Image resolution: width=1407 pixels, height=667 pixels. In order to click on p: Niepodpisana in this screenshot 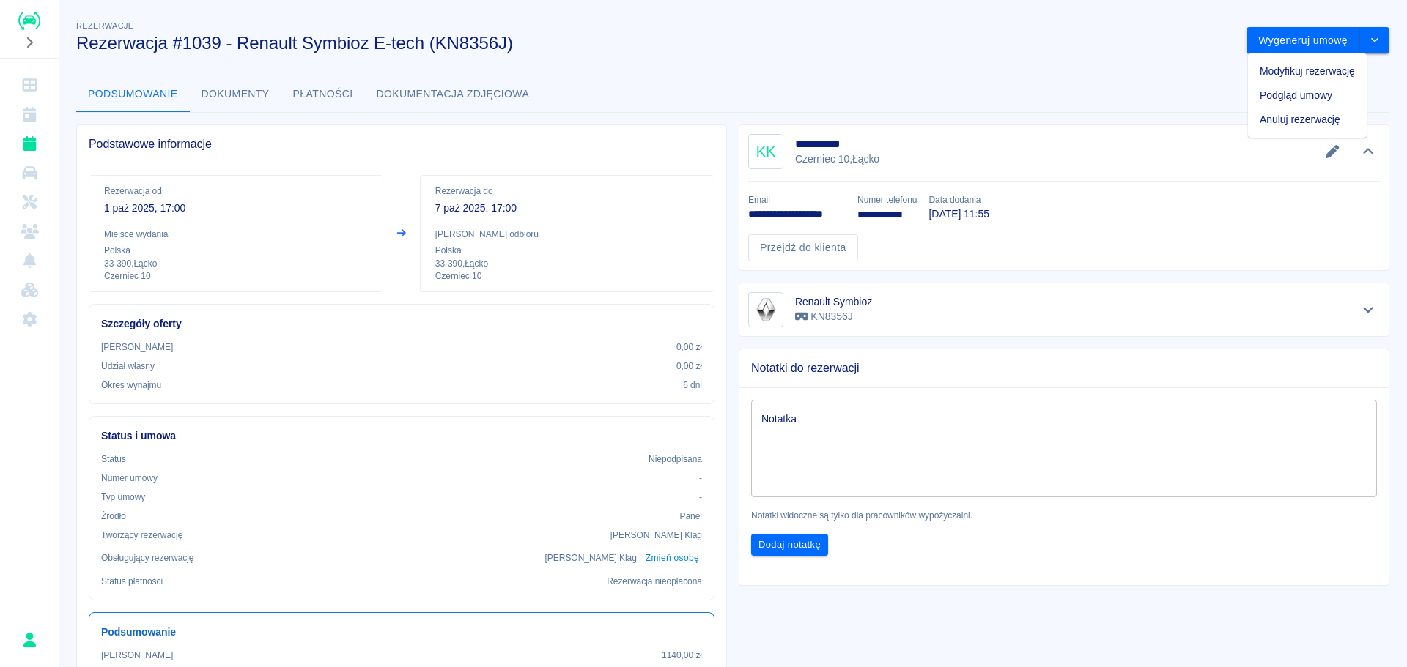, I will do `click(675, 459)`.